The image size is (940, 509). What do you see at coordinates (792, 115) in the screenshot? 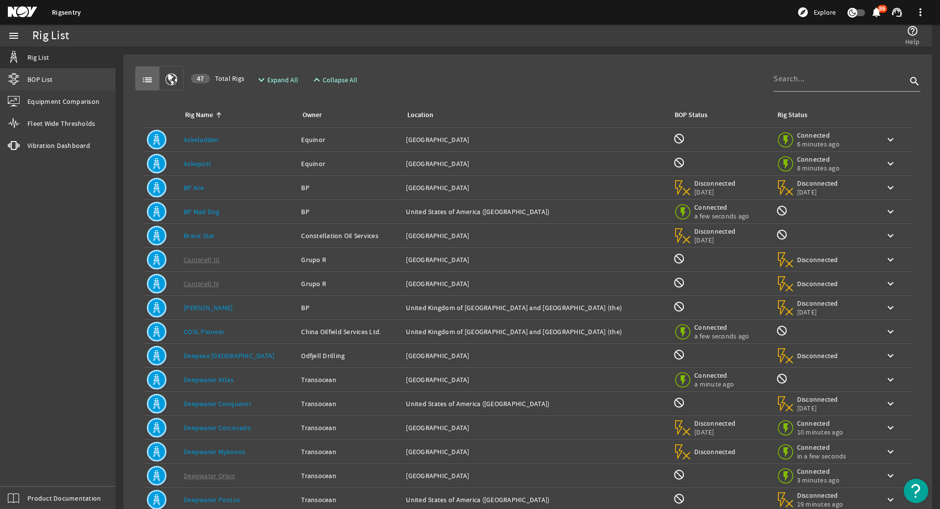
I see `div: Rig Status` at bounding box center [792, 115].